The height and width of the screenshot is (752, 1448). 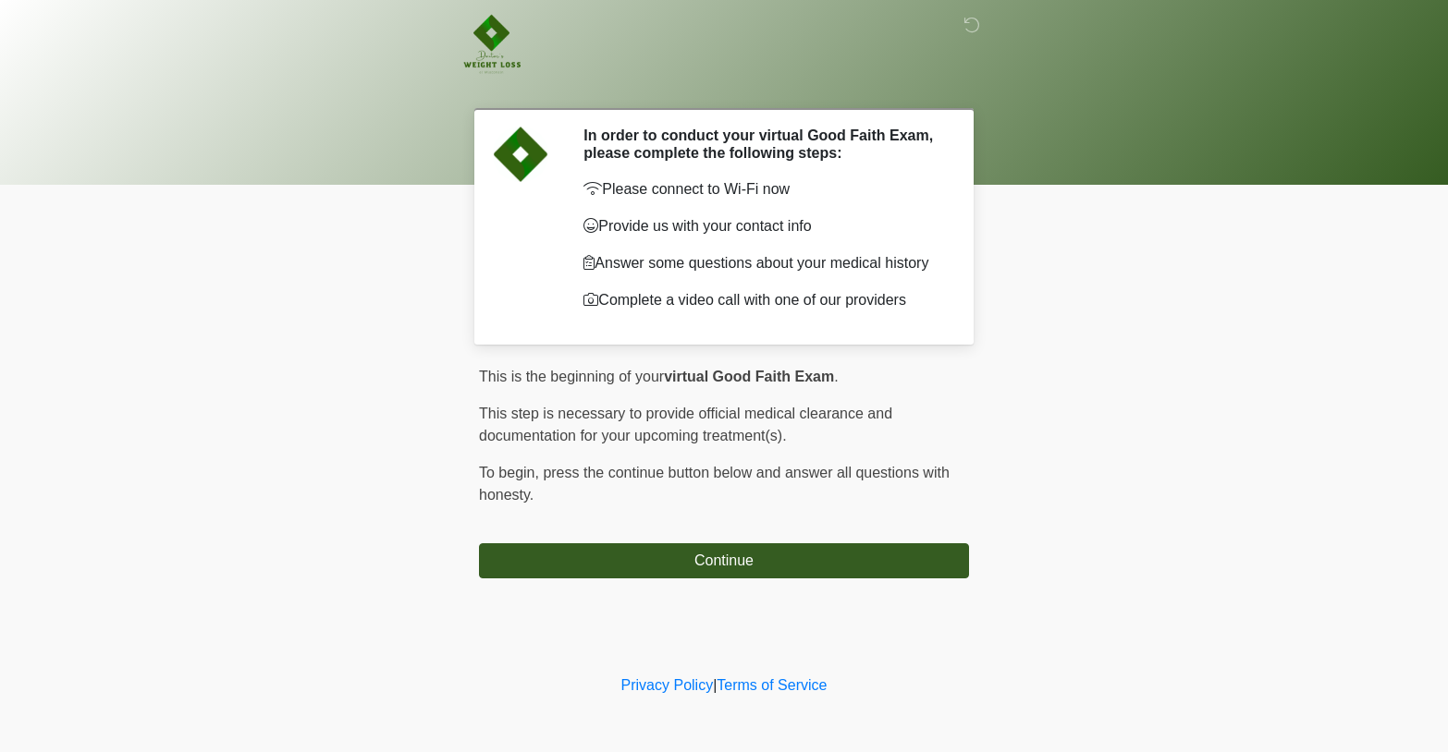 I want to click on span: This is the beginning of your, so click(x=571, y=376).